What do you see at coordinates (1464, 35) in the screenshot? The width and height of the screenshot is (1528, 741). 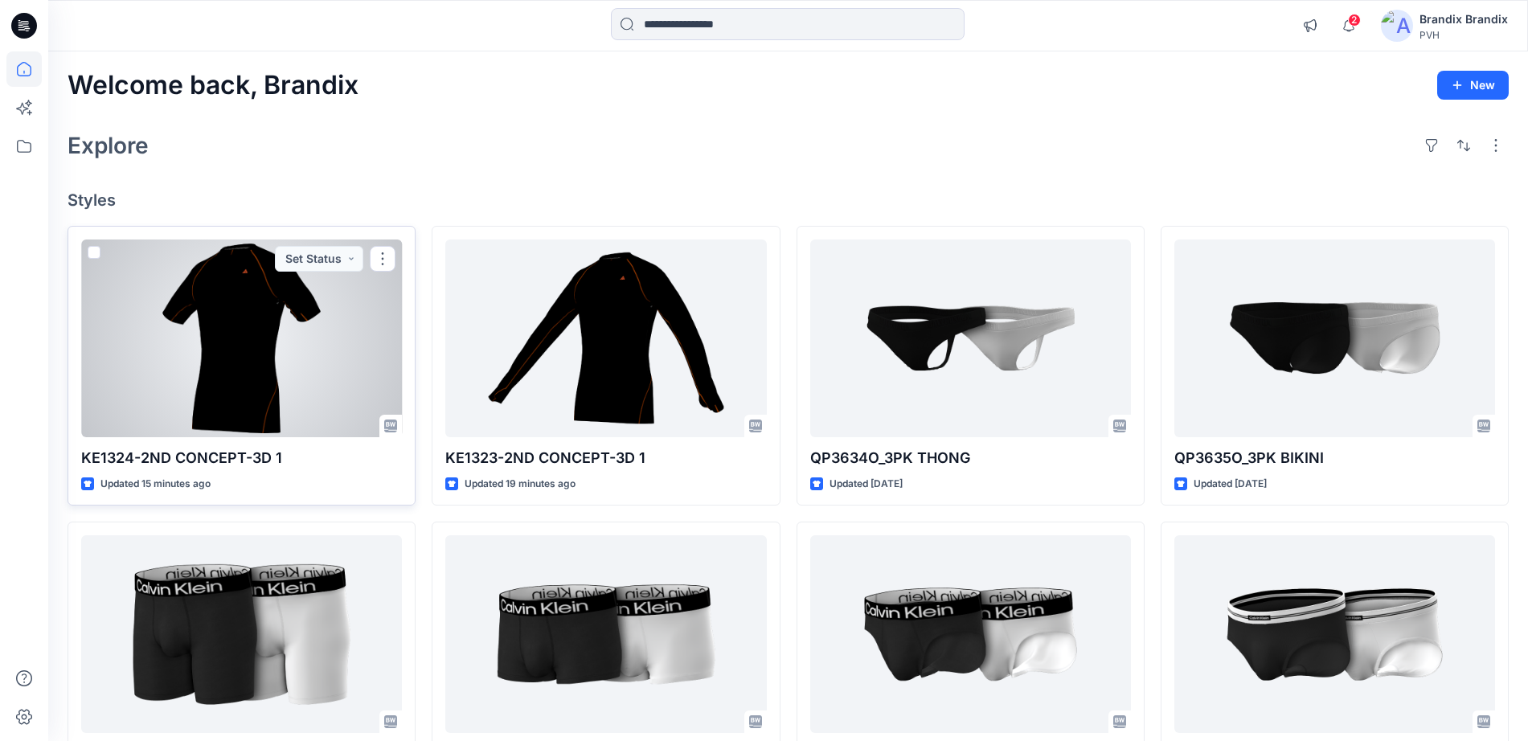 I see `div: PVH` at bounding box center [1464, 35].